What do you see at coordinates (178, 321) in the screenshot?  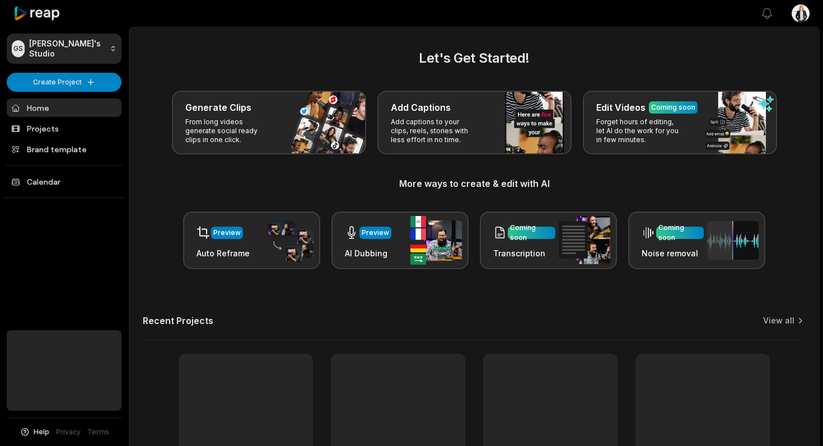 I see `h2: Recent Projects` at bounding box center [178, 321].